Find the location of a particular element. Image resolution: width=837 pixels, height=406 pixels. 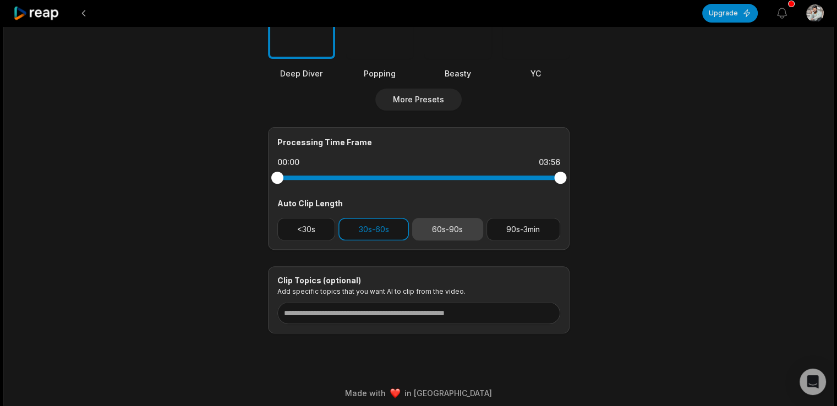

div: 03:56 is located at coordinates (549, 162).